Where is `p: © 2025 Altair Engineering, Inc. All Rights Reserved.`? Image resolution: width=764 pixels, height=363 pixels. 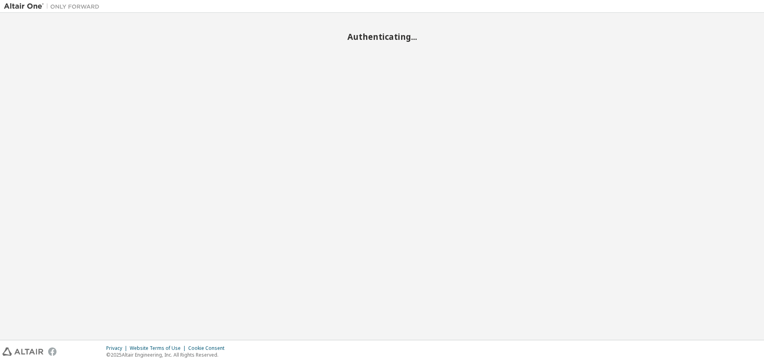 p: © 2025 Altair Engineering, Inc. All Rights Reserved. is located at coordinates (168, 354).